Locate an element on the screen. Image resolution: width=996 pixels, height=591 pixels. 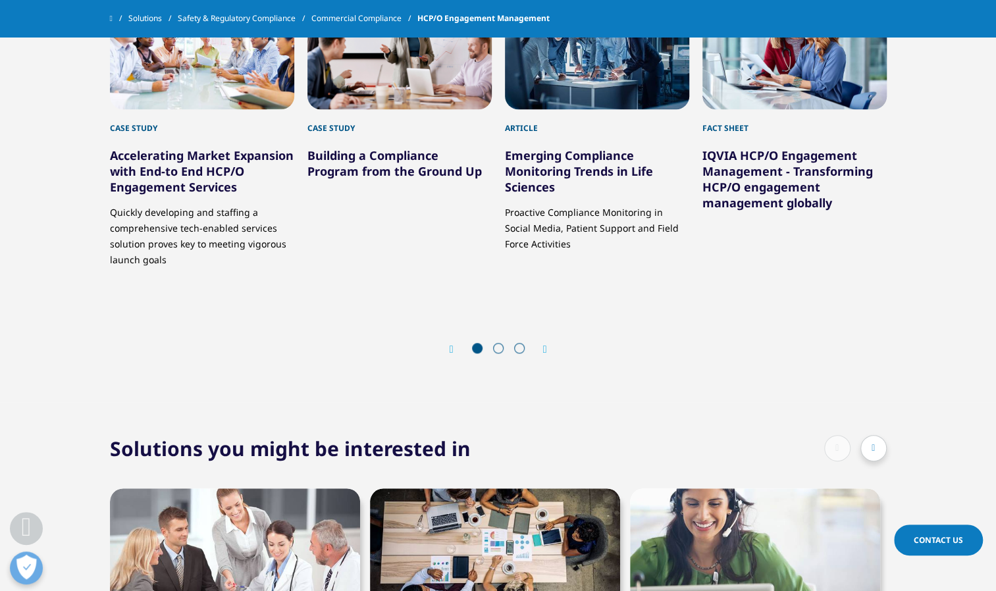
span: HCP/O Engagement Management is located at coordinates (483, 18).